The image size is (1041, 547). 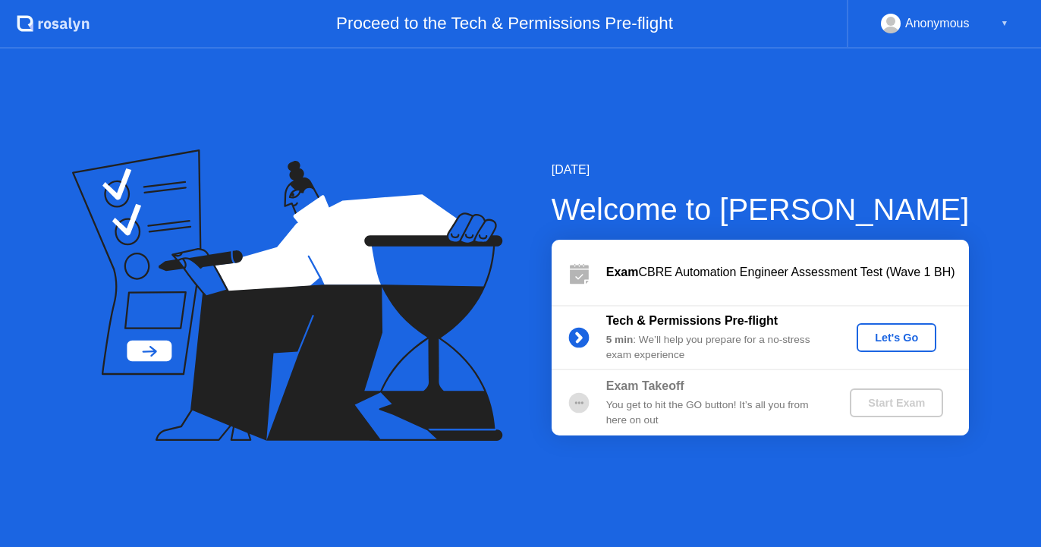 I want to click on button: Start Exam, so click(x=896, y=403).